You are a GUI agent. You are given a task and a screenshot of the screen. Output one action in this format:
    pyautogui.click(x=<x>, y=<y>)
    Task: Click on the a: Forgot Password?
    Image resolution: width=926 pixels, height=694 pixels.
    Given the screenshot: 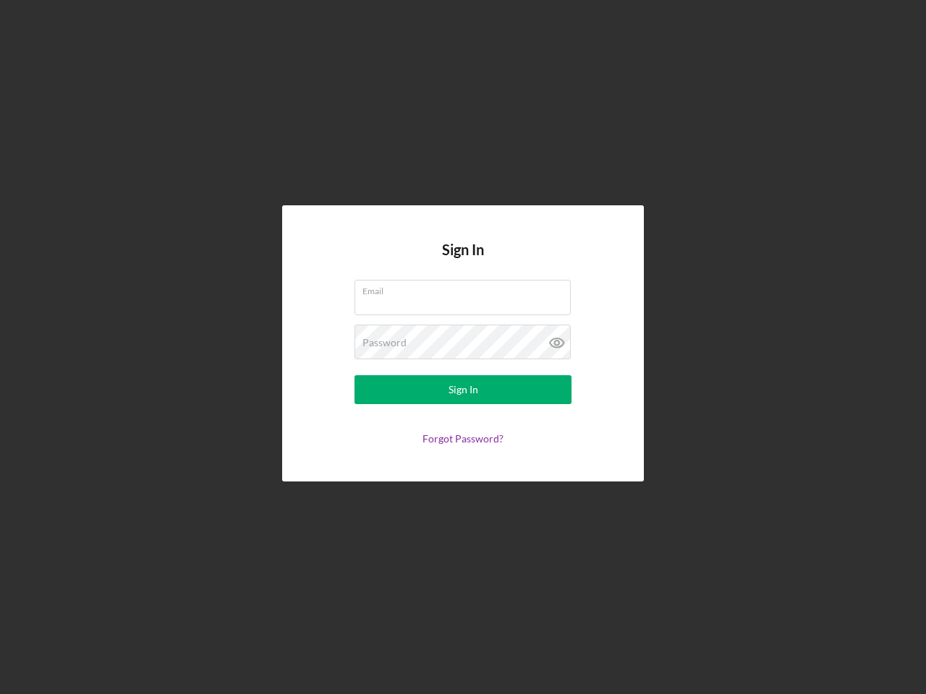 What is the action you would take?
    pyautogui.click(x=463, y=438)
    